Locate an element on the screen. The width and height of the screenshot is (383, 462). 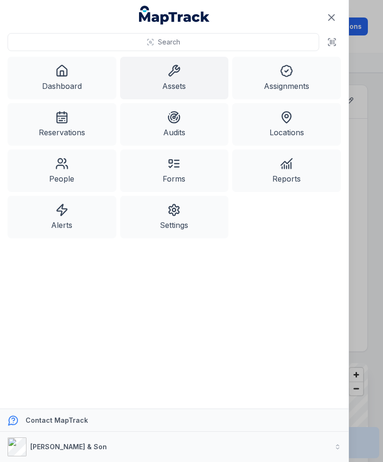
a: Assets is located at coordinates (175, 78).